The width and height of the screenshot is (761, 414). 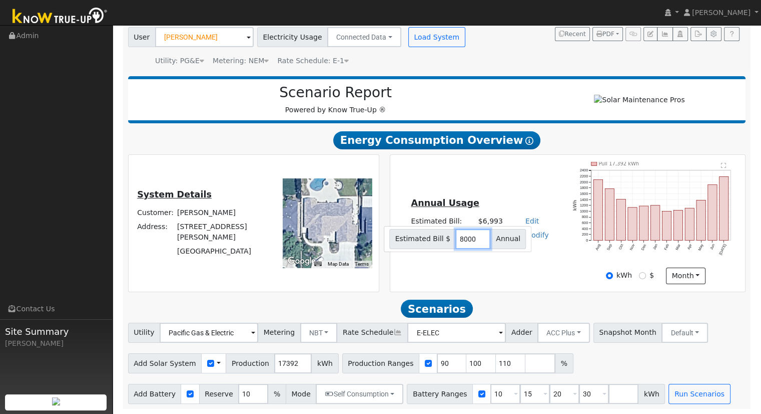 What do you see at coordinates (509, 239) in the screenshot?
I see `span: Annual` at bounding box center [509, 239].